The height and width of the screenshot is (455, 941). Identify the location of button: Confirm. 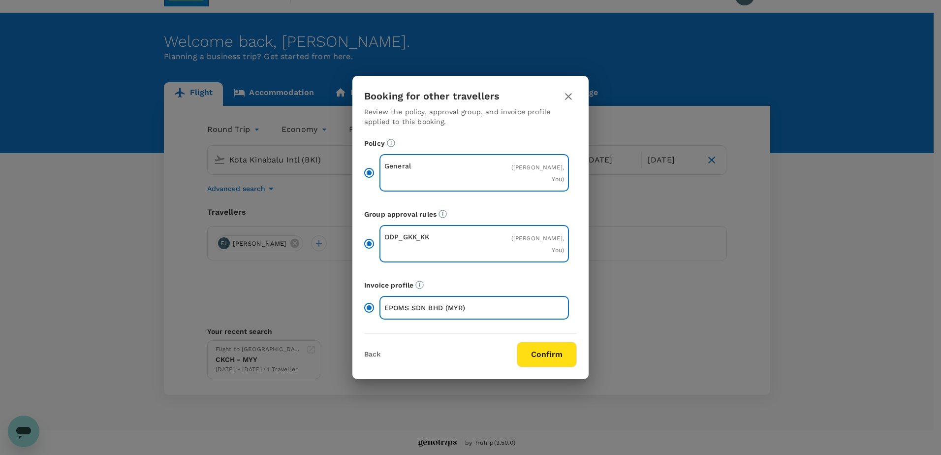
(547, 354).